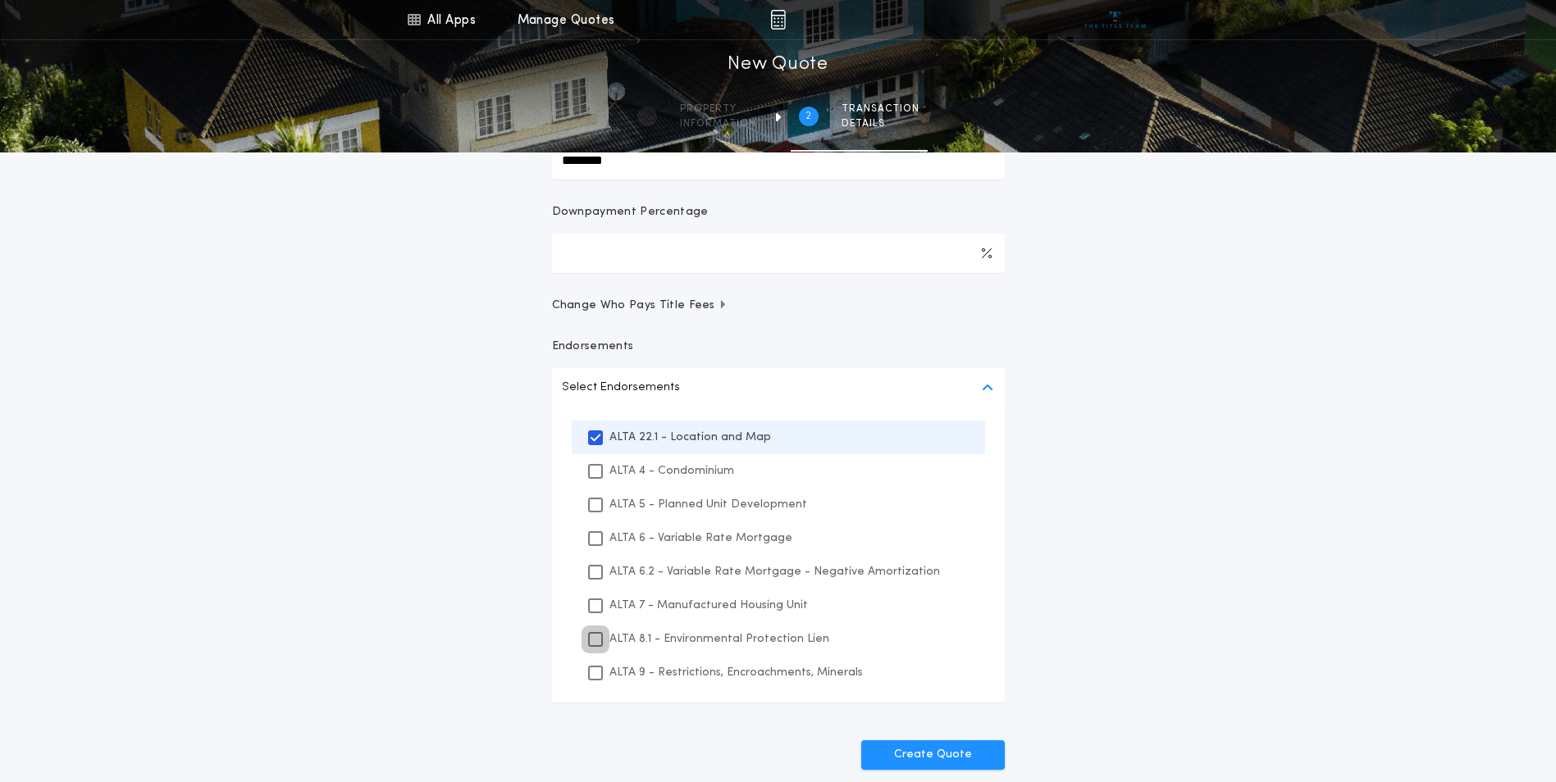 The width and height of the screenshot is (1556, 782). Describe the element at coordinates (778, 388) in the screenshot. I see `button: Select Endorsements` at that location.